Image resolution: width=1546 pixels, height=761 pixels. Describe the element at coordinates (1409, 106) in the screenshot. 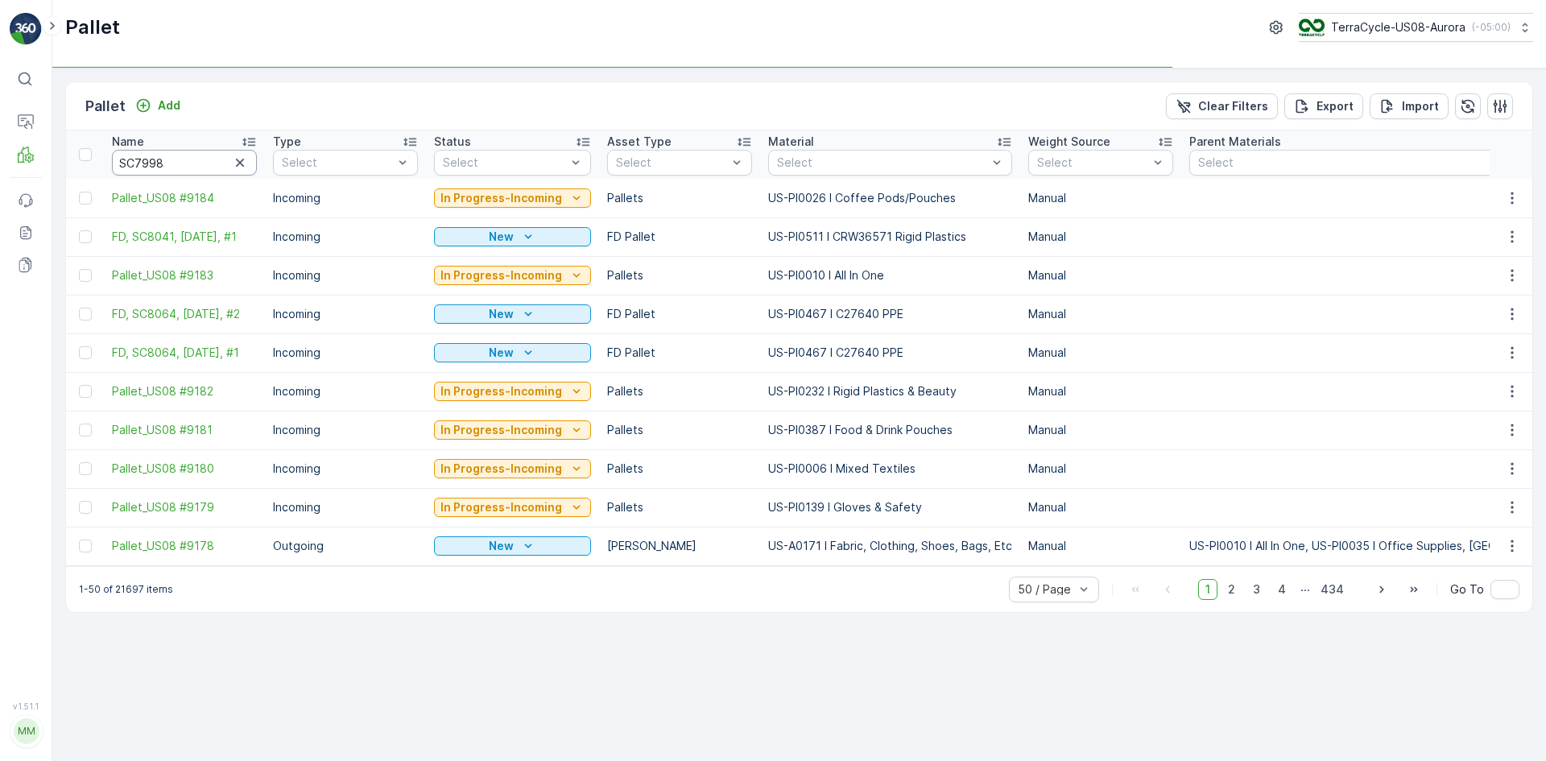

I see `button: Import` at that location.